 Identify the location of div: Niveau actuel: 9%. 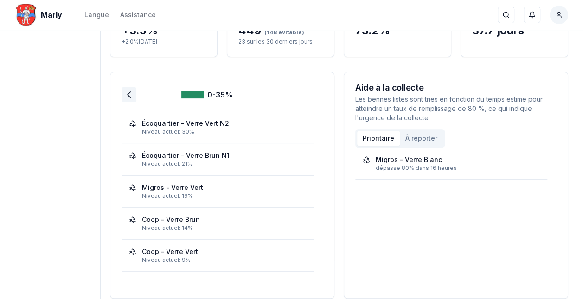
(224, 260).